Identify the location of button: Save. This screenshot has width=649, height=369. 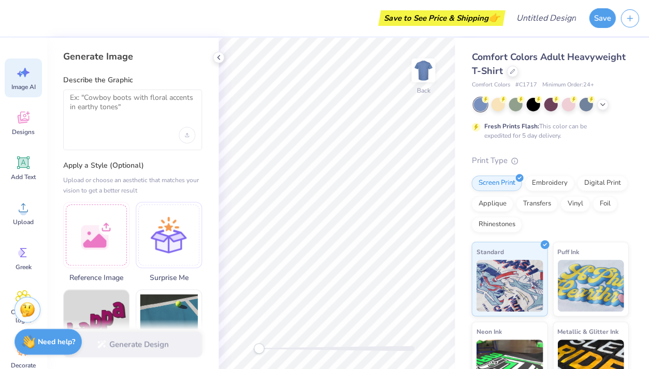
(602, 18).